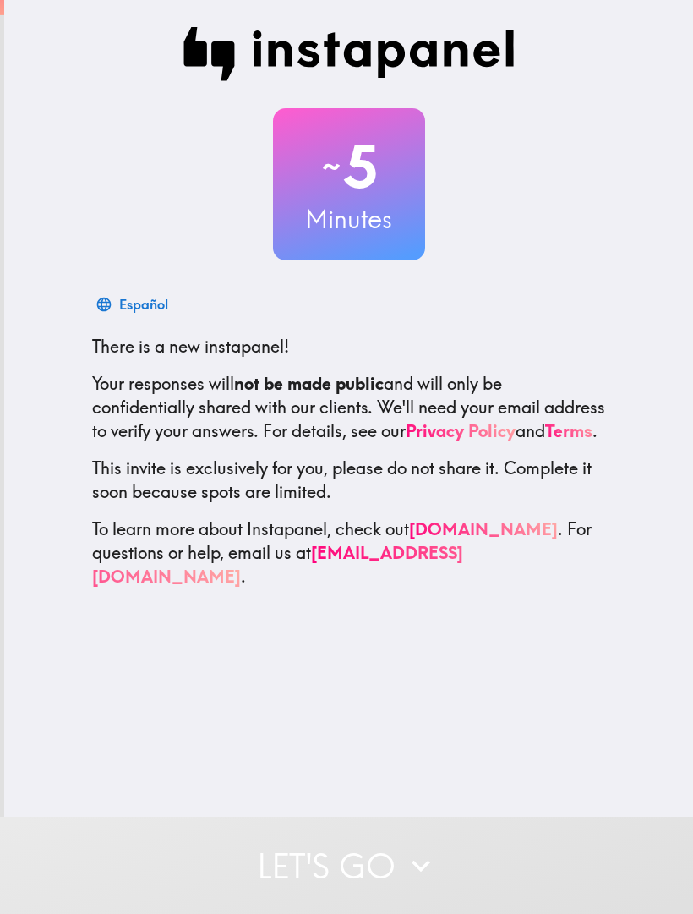 This screenshot has height=914, width=693. I want to click on div: Español, so click(144, 304).